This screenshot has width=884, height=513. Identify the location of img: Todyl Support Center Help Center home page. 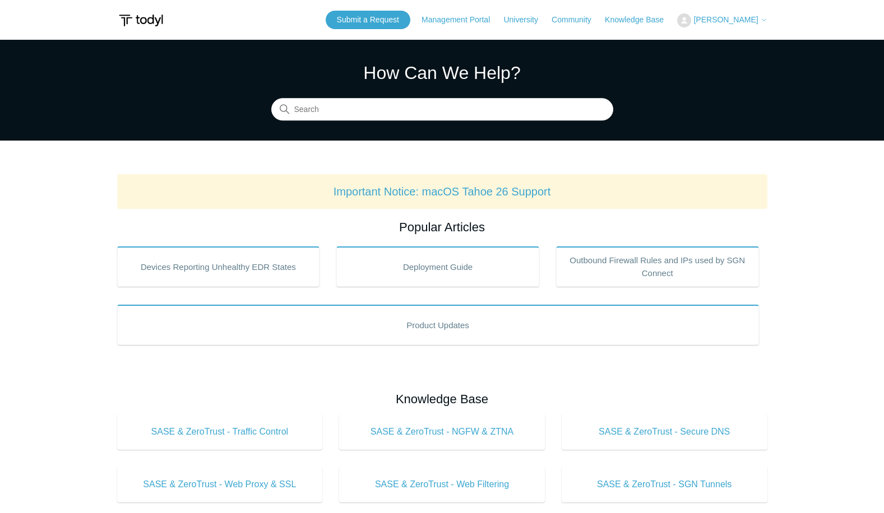
(141, 20).